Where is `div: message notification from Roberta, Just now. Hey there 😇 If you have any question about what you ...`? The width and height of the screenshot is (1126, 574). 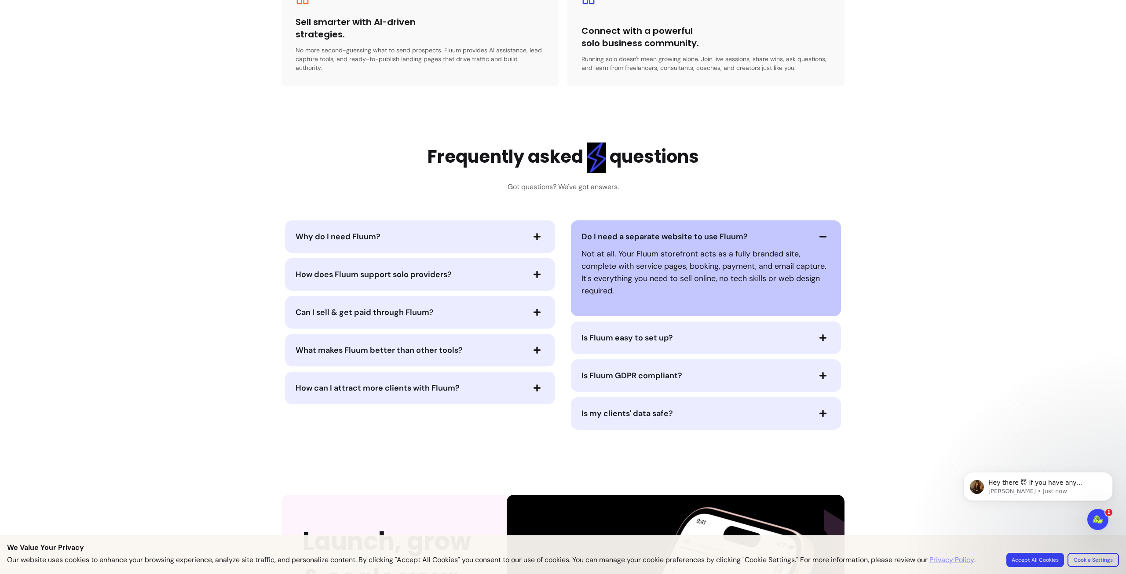
div: message notification from Roberta, Just now. Hey there 😇 If you have any question about what you ... is located at coordinates (88, 33).